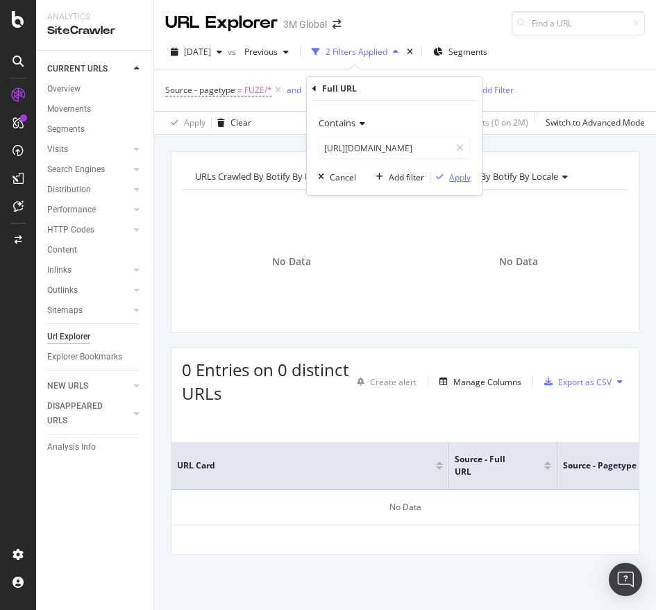 This screenshot has height=610, width=656. Describe the element at coordinates (355, 52) in the screenshot. I see `button: 2 Filters Applied` at that location.